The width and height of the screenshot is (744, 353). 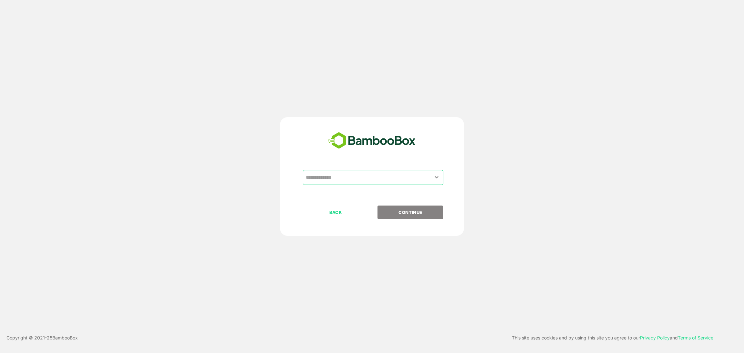 What do you see at coordinates (336, 213) in the screenshot?
I see `button: BACK` at bounding box center [336, 213].